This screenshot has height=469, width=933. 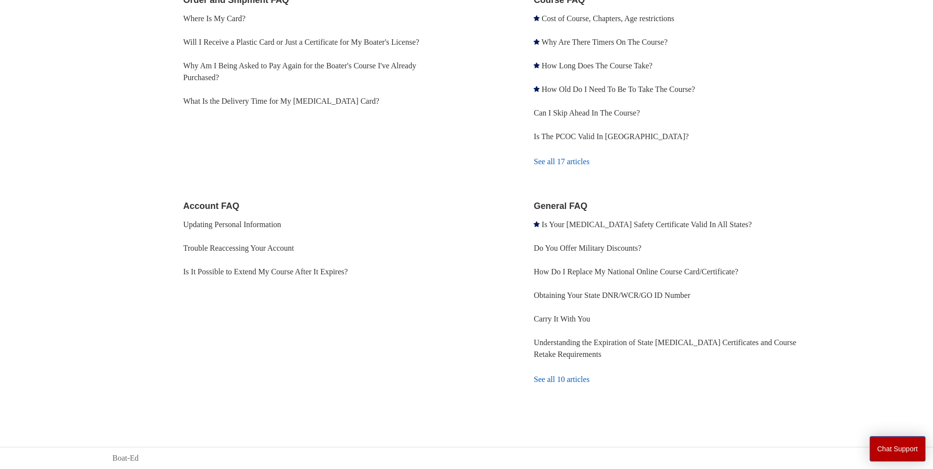 What do you see at coordinates (232, 224) in the screenshot?
I see `a: Updating Personal Information` at bounding box center [232, 224].